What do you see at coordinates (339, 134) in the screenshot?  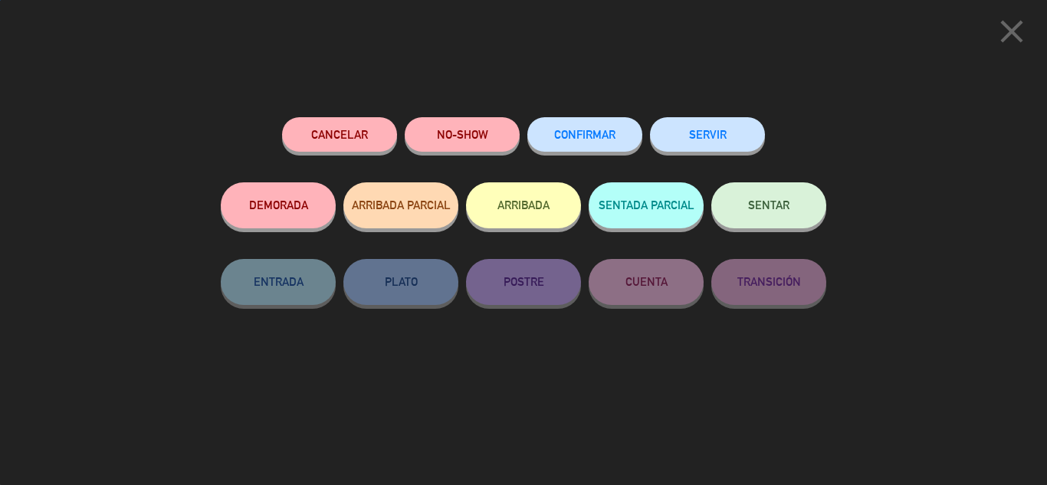 I see `button: Cancelar` at bounding box center [339, 134].